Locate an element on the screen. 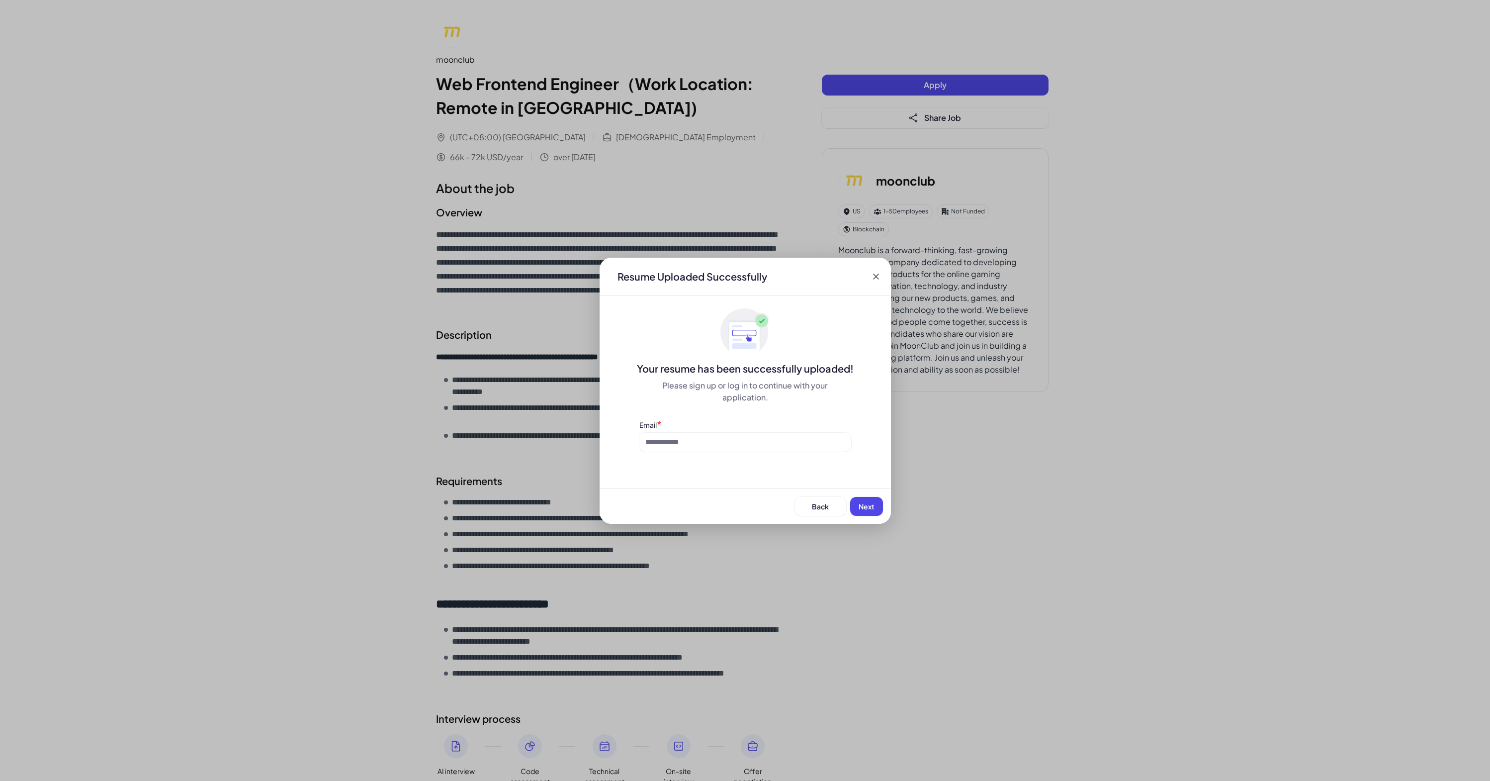  div: Your resume has been successfully uploaded! is located at coordinates (745, 369).